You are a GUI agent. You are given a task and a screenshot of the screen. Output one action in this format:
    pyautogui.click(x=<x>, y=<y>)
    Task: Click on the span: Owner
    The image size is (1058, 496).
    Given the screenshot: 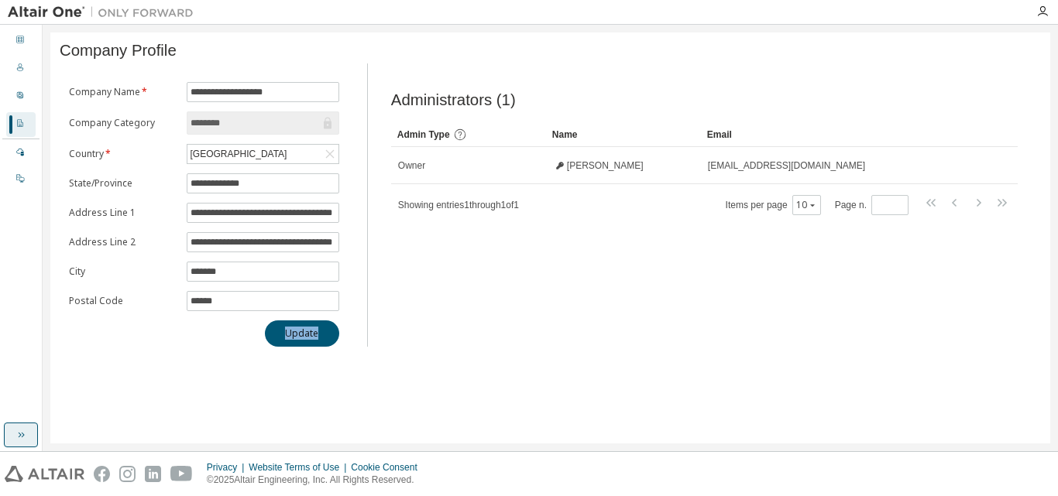 What is the action you would take?
    pyautogui.click(x=411, y=166)
    